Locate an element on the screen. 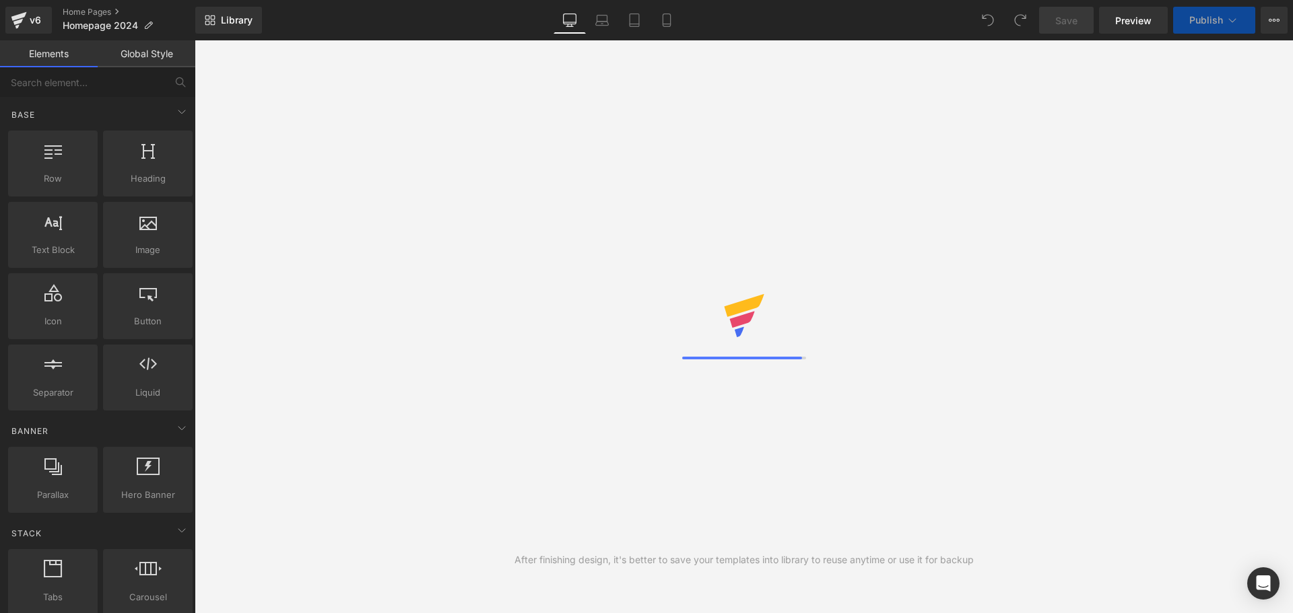 The image size is (1293, 613). button: Publish is located at coordinates (1214, 20).